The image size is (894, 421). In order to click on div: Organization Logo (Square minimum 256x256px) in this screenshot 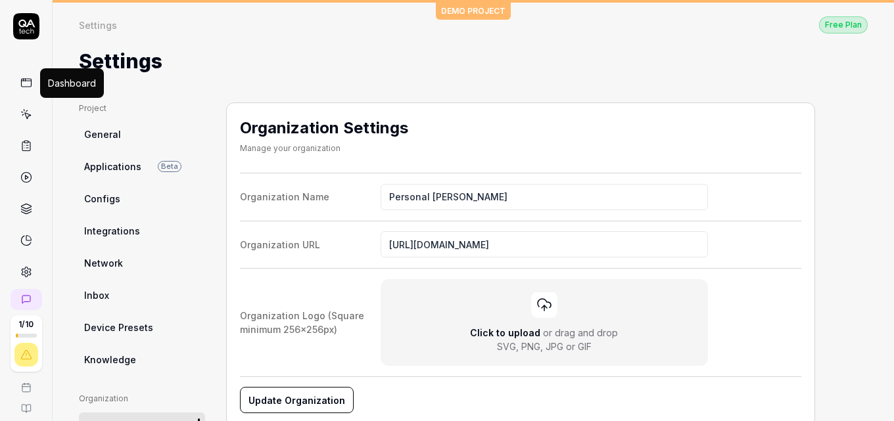, I will do `click(310, 323)`.